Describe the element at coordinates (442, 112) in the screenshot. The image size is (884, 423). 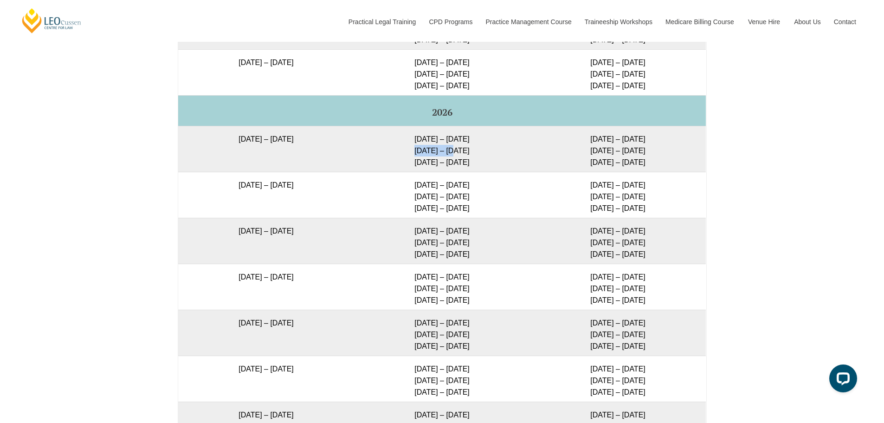
I see `h5: 2026` at that location.